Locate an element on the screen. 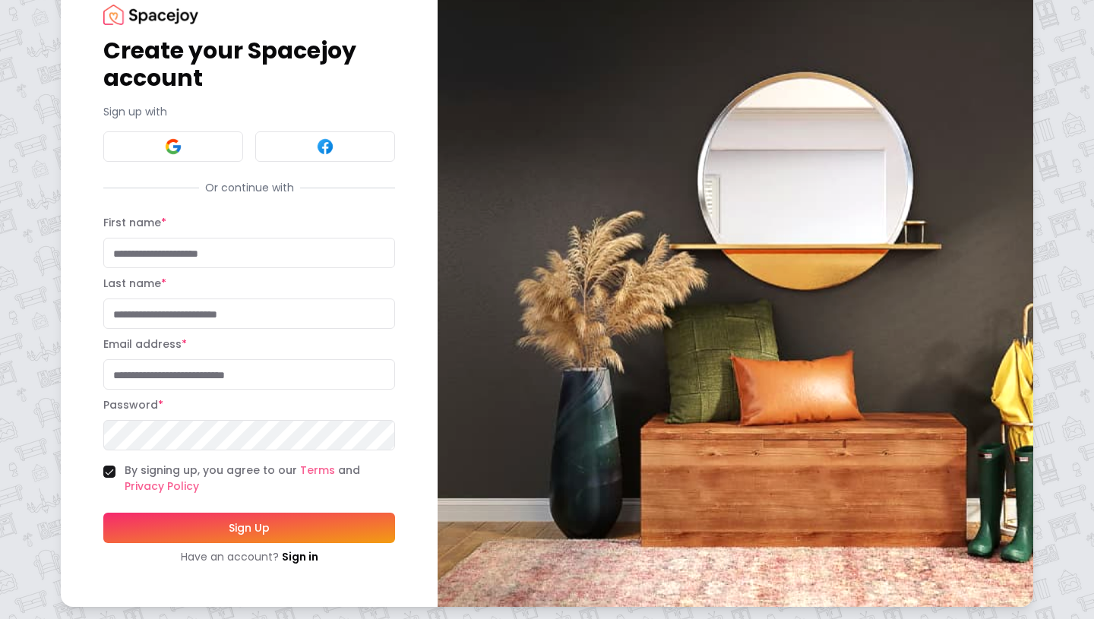 This screenshot has width=1094, height=619. div: Have an account? is located at coordinates (249, 557).